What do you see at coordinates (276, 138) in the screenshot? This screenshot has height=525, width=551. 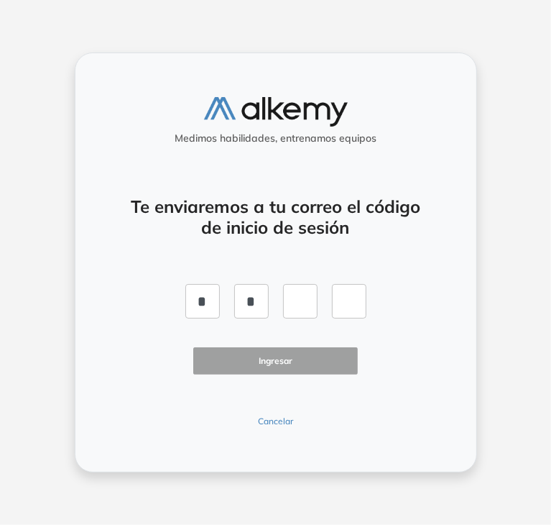 I see `h5: Medimos habilidades, entrenamos equipos` at bounding box center [276, 138].